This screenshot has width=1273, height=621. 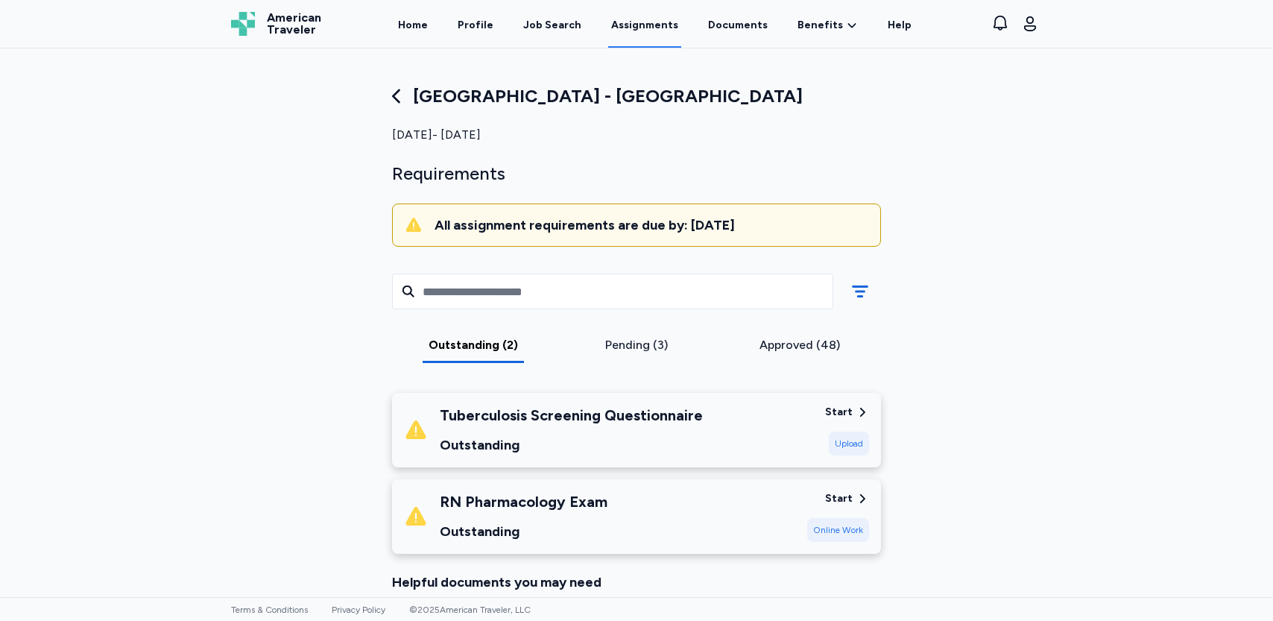 What do you see at coordinates (473, 345) in the screenshot?
I see `div: Outstanding (2)` at bounding box center [473, 345].